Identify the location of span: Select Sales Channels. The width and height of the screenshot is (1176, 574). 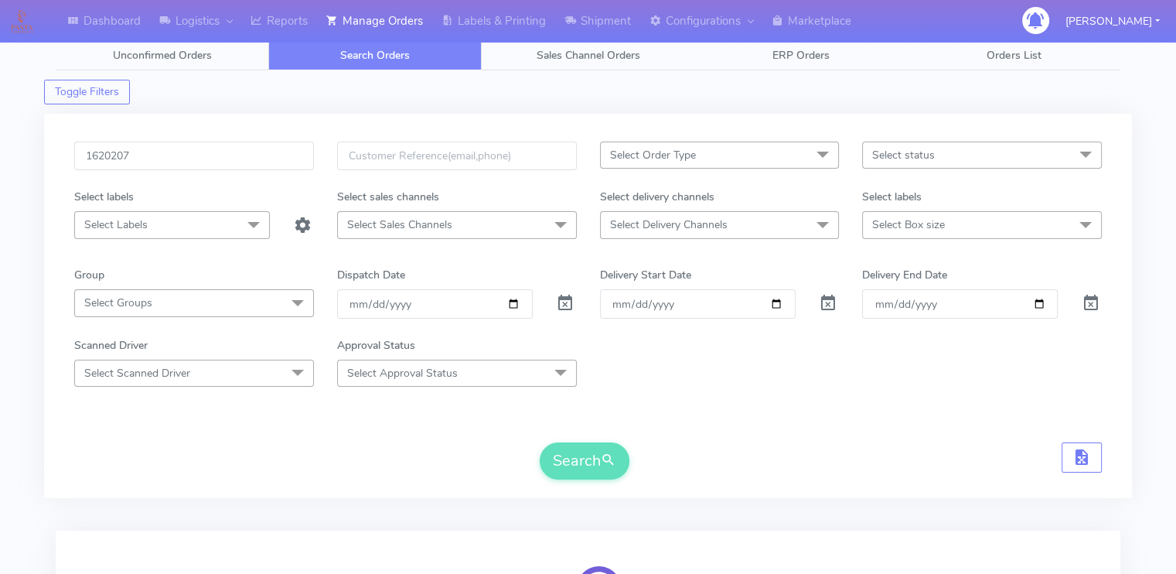
(400, 224).